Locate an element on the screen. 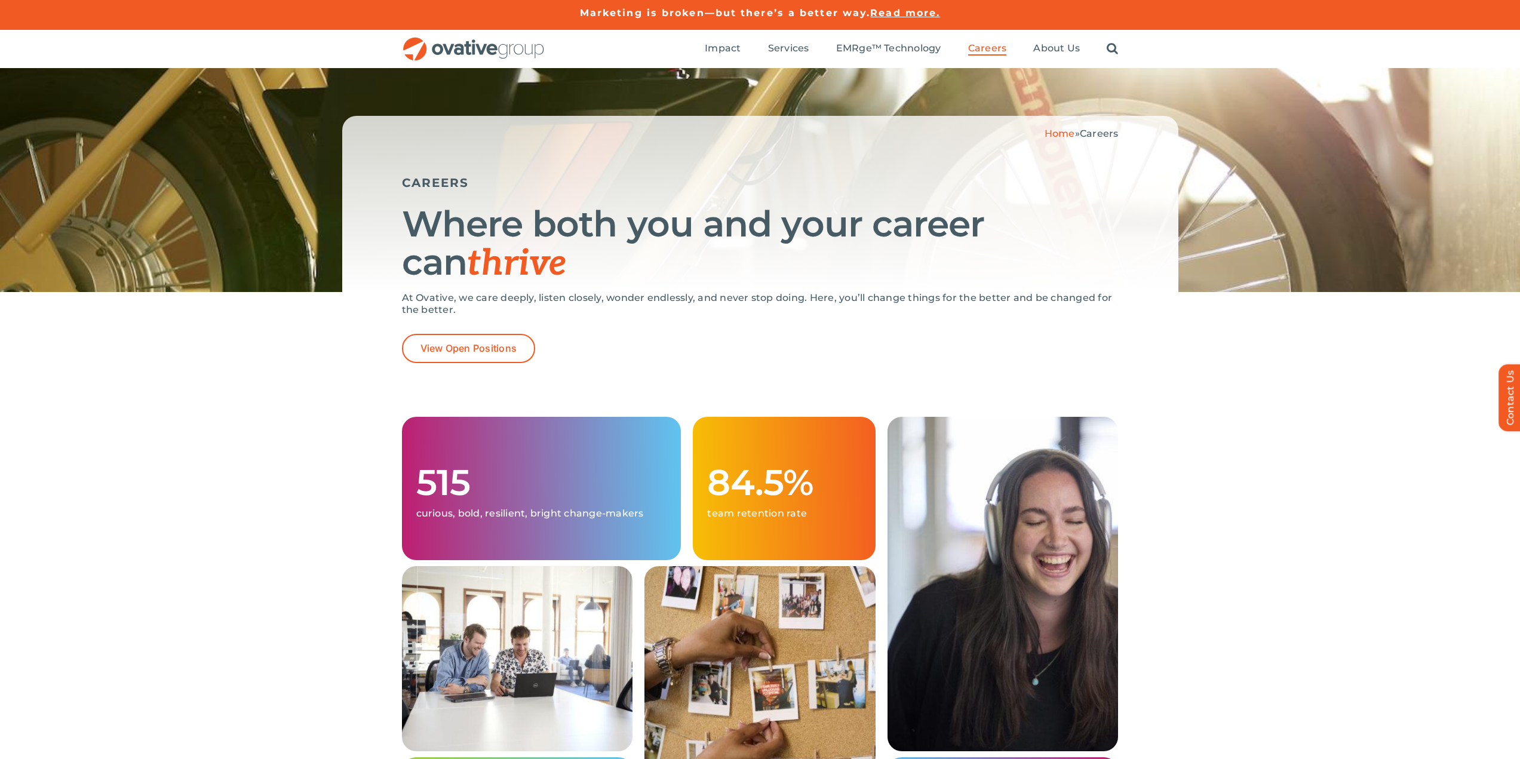  h1: 515 is located at coordinates (542, 483).